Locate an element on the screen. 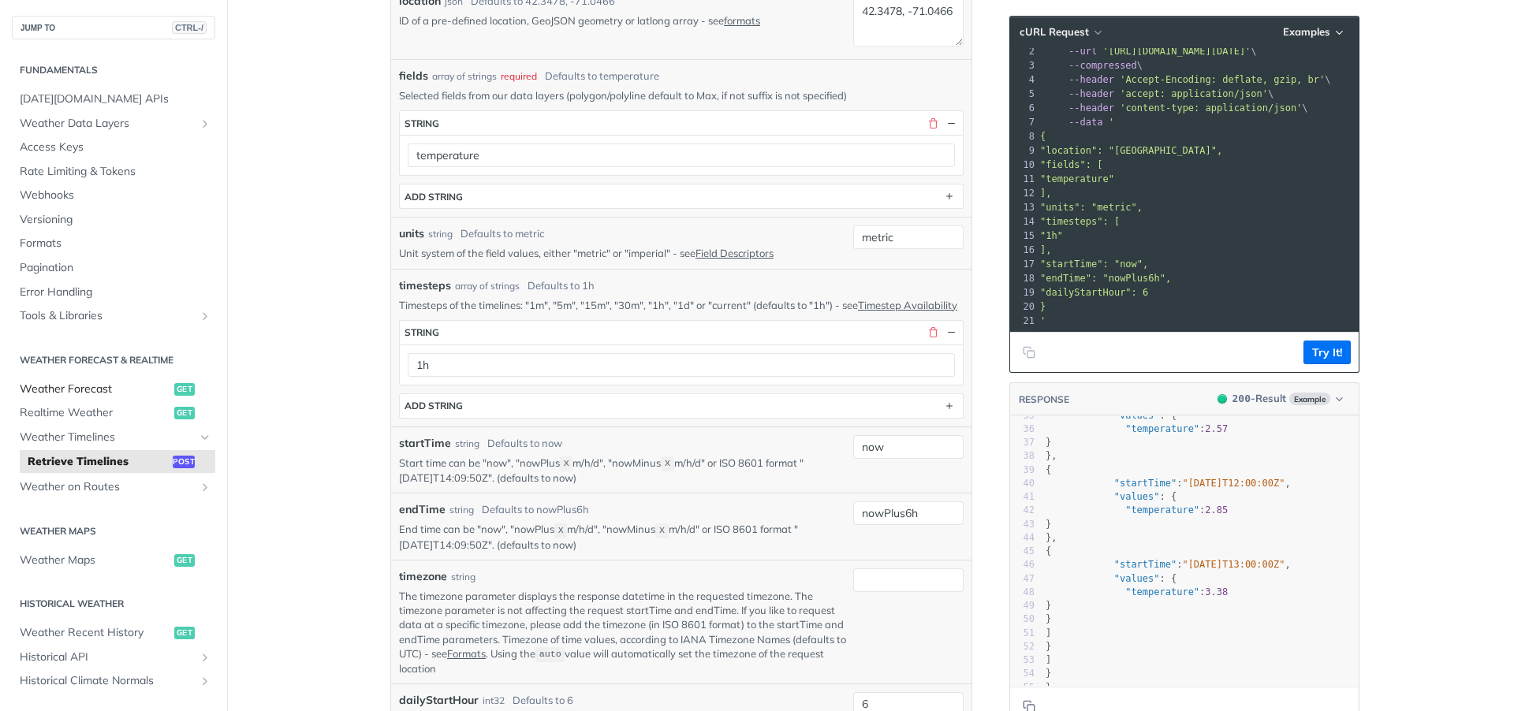  label: units is located at coordinates (411, 233).